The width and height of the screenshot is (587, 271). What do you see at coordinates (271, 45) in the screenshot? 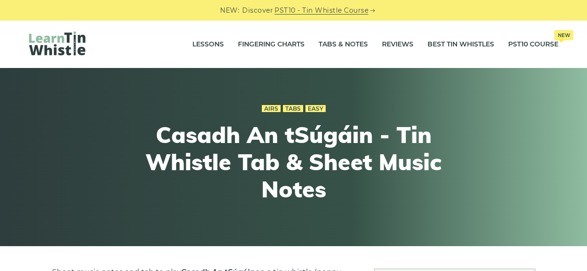
I see `a: Fingering Charts` at bounding box center [271, 45].